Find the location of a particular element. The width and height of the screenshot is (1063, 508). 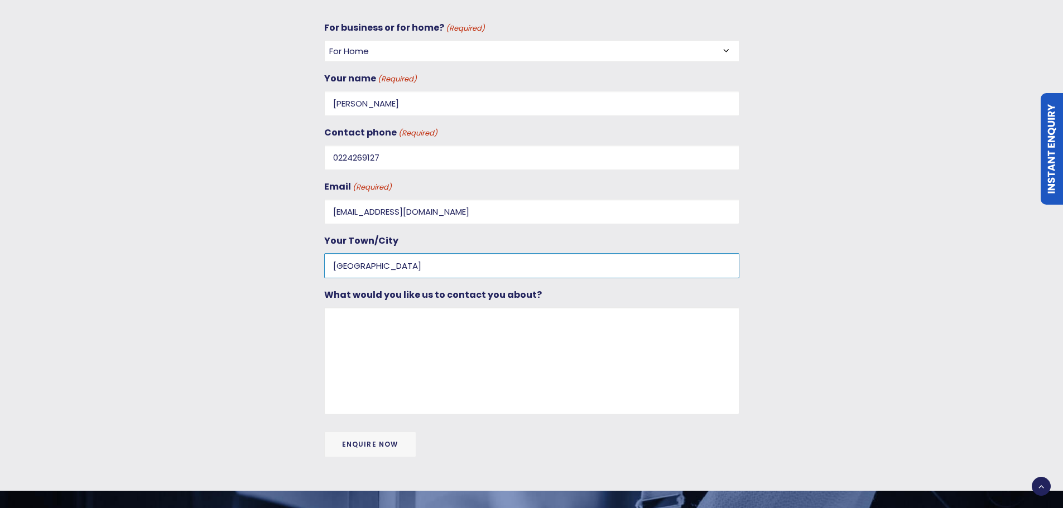

label: Contact phone is located at coordinates (380, 133).